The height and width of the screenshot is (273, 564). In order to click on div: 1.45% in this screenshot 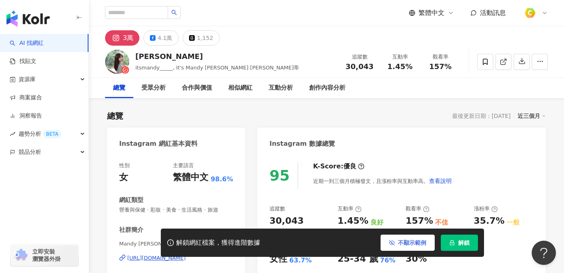, I will do `click(353, 221)`.